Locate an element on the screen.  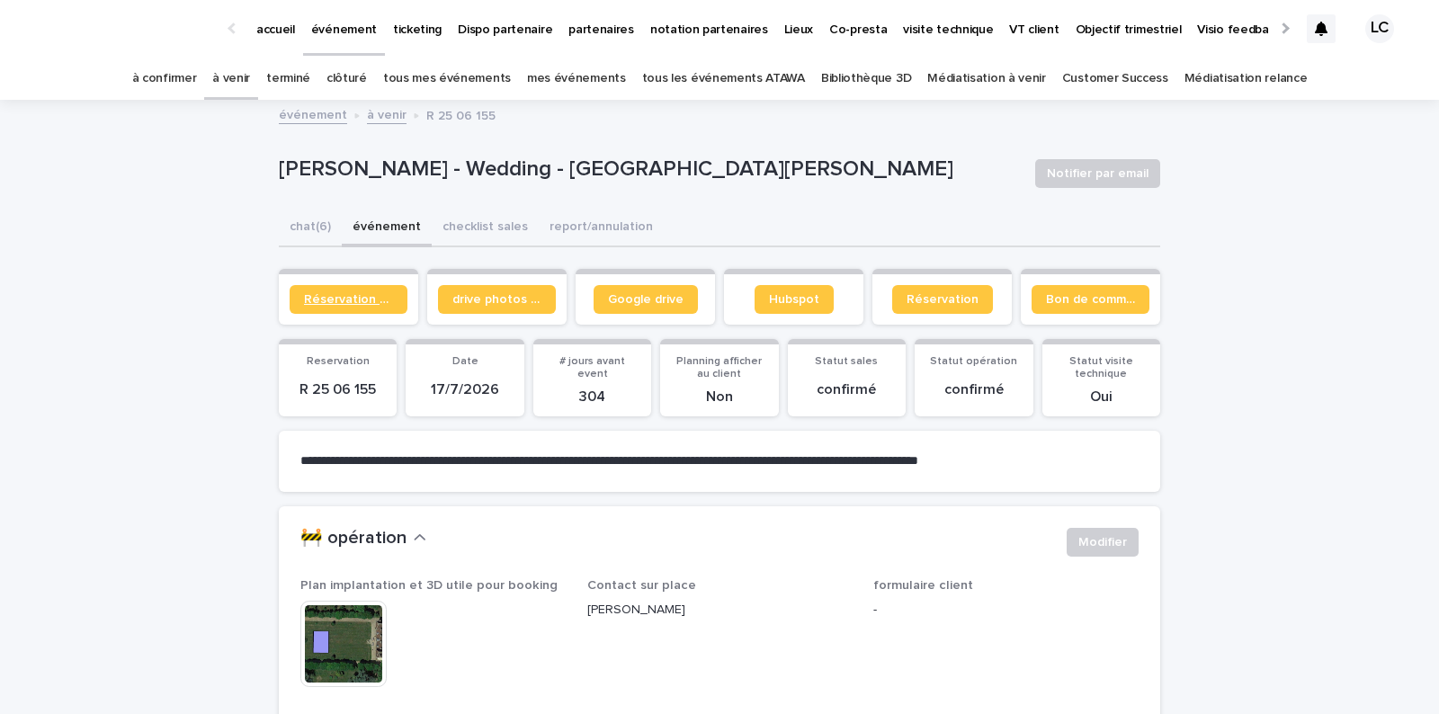
span: Bon de commande is located at coordinates (1090, 299).